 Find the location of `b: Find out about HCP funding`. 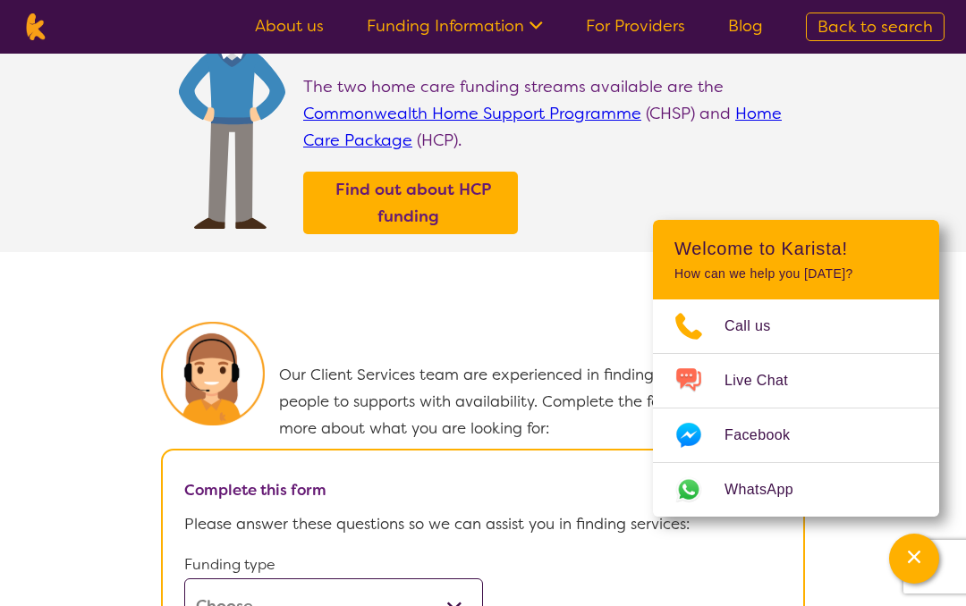

b: Find out about HCP funding is located at coordinates (413, 203).